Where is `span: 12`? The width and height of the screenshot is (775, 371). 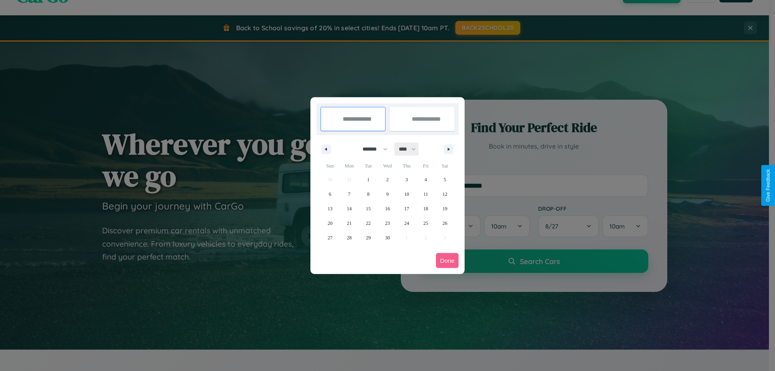 span: 12 is located at coordinates (445, 194).